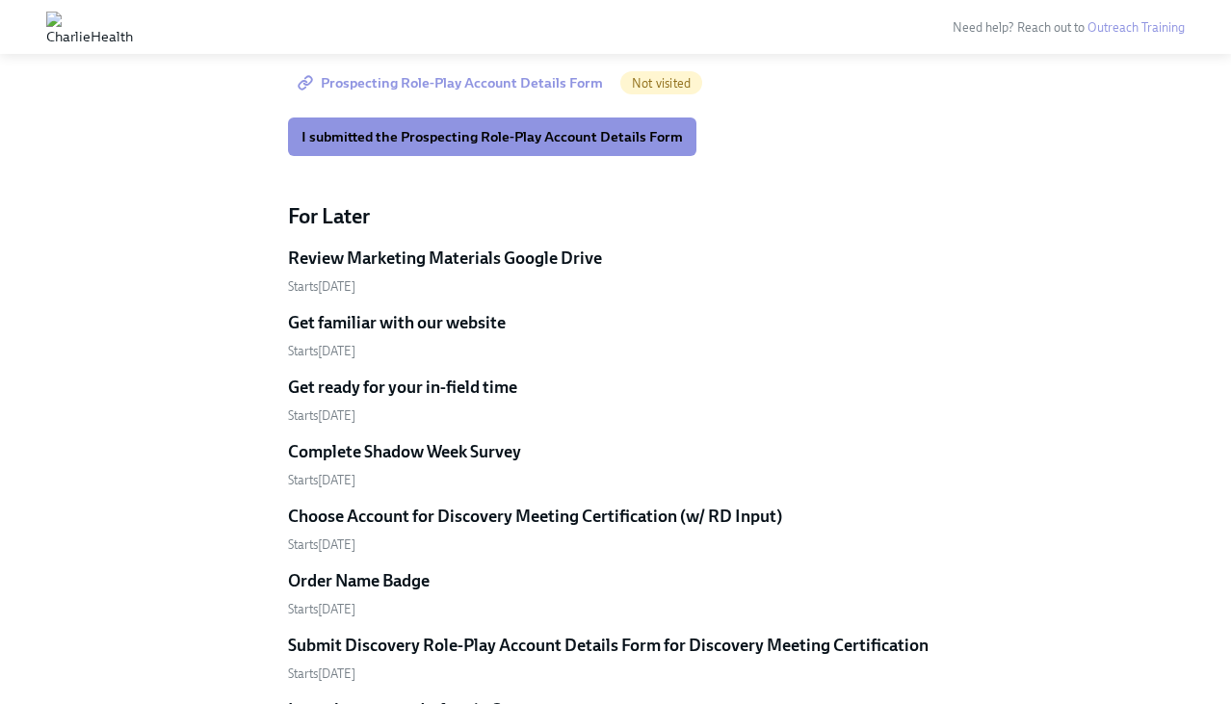  What do you see at coordinates (90, 27) in the screenshot?
I see `img: CharlieHealth` at bounding box center [90, 27].